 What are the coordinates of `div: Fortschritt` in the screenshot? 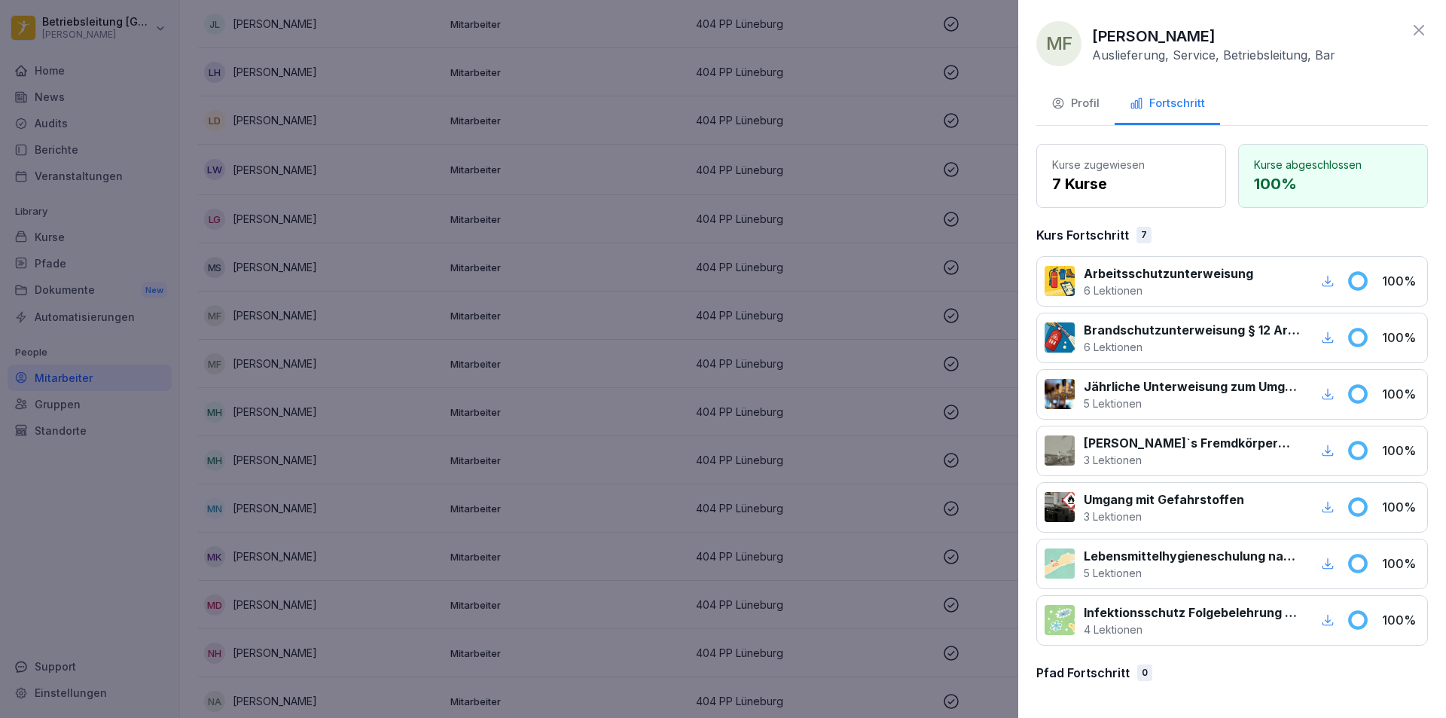 It's located at (1167, 103).